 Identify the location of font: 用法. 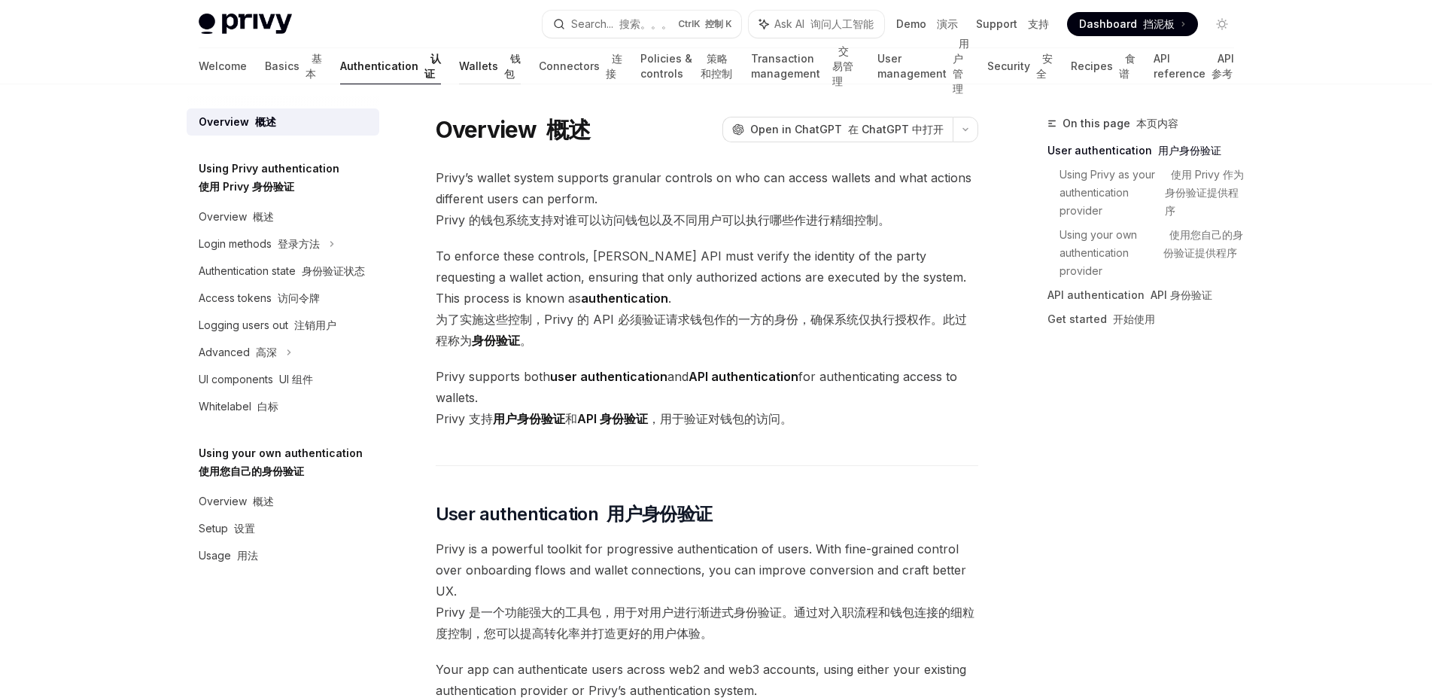
(248, 555).